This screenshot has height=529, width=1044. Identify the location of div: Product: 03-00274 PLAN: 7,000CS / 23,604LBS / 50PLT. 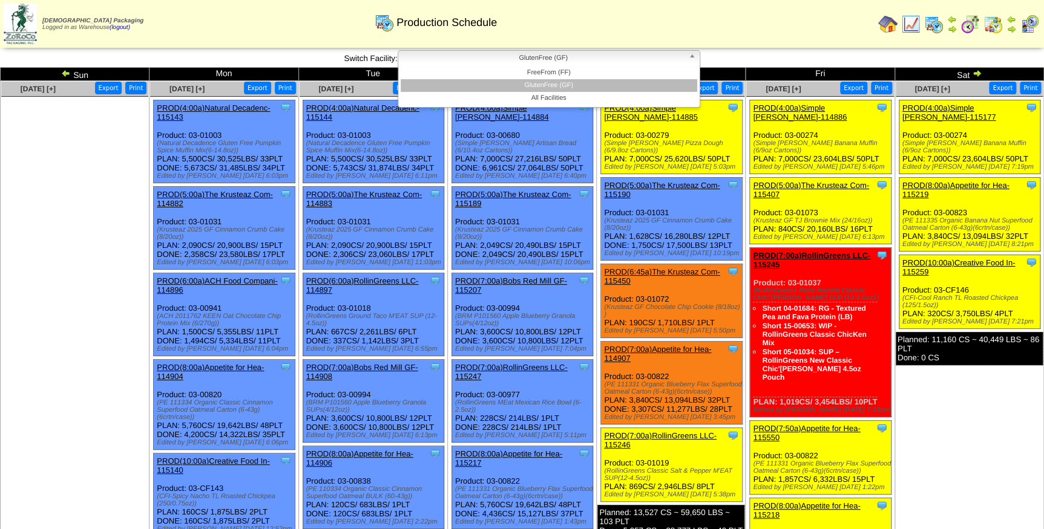
(820, 137).